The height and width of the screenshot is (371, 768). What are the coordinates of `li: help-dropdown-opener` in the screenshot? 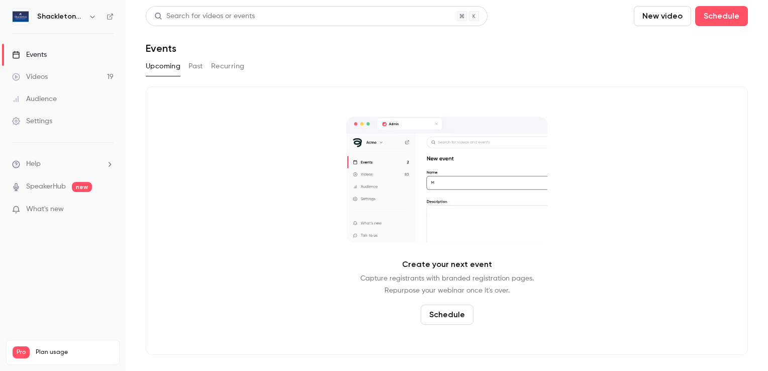 It's located at (63, 164).